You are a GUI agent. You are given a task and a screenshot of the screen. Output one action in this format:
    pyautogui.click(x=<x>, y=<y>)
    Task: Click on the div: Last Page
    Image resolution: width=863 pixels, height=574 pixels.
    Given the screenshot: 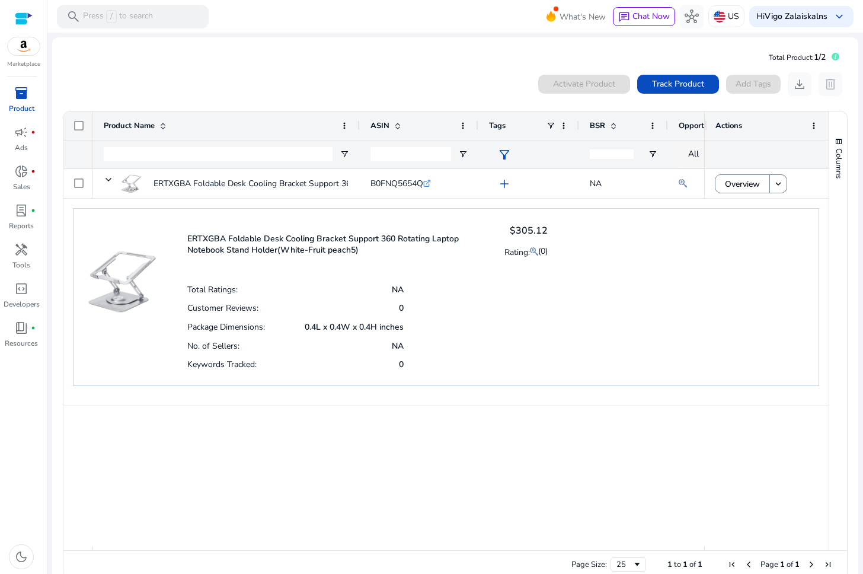 What is the action you would take?
    pyautogui.click(x=828, y=564)
    